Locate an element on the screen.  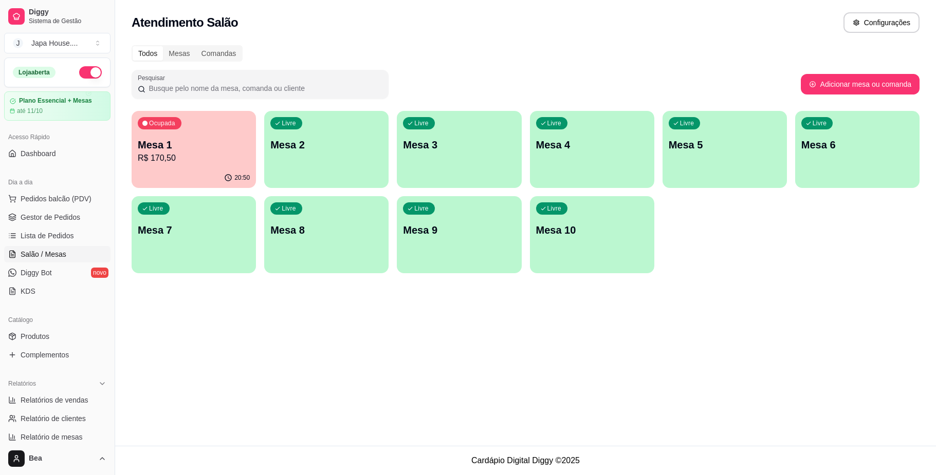
p: Mesa 10 is located at coordinates (592, 230).